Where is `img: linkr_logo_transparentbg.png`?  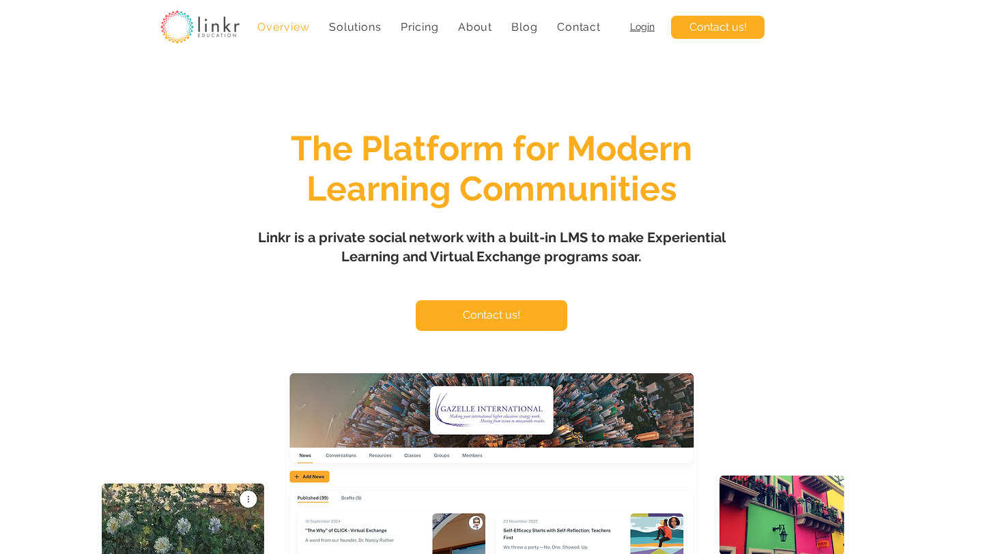
img: linkr_logo_transparentbg.png is located at coordinates (200, 27).